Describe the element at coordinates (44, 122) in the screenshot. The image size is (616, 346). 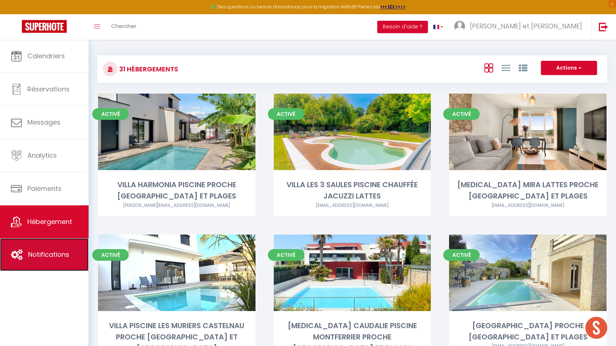
I see `span: Messages` at that location.